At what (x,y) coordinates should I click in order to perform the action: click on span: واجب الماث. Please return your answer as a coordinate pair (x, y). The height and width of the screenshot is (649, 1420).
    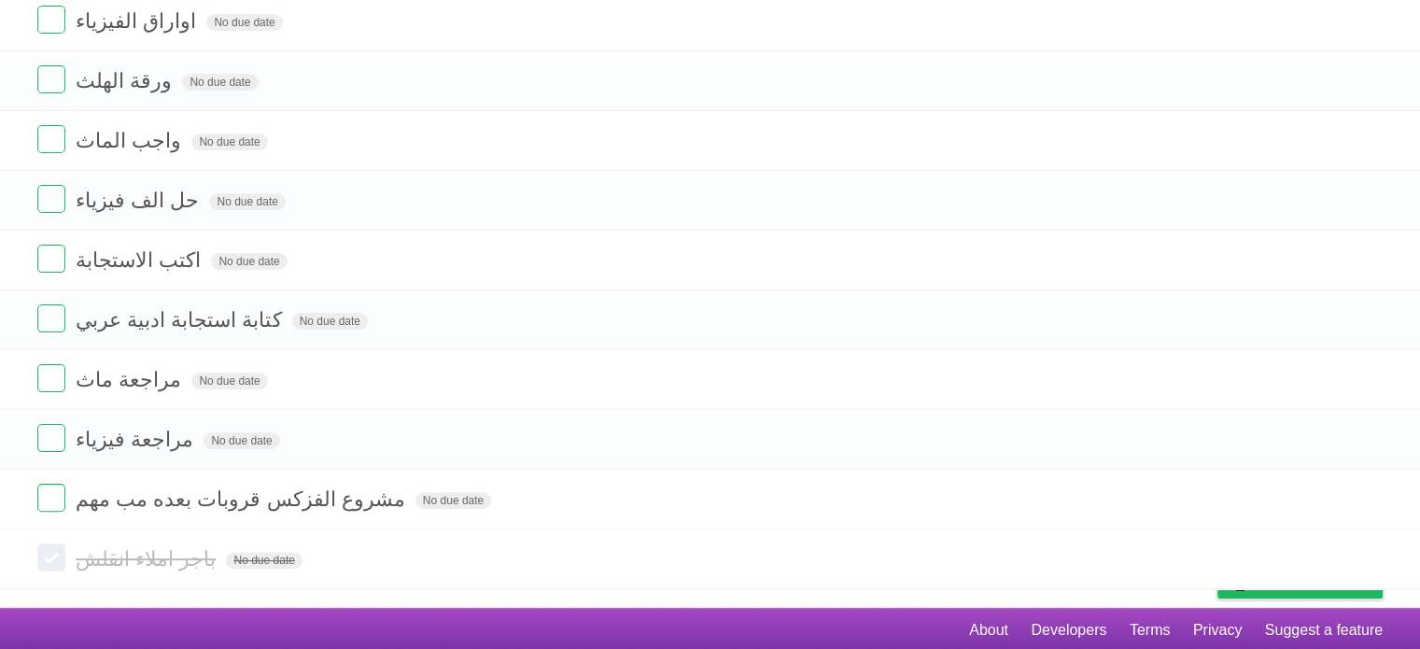
    Looking at the image, I should click on (131, 140).